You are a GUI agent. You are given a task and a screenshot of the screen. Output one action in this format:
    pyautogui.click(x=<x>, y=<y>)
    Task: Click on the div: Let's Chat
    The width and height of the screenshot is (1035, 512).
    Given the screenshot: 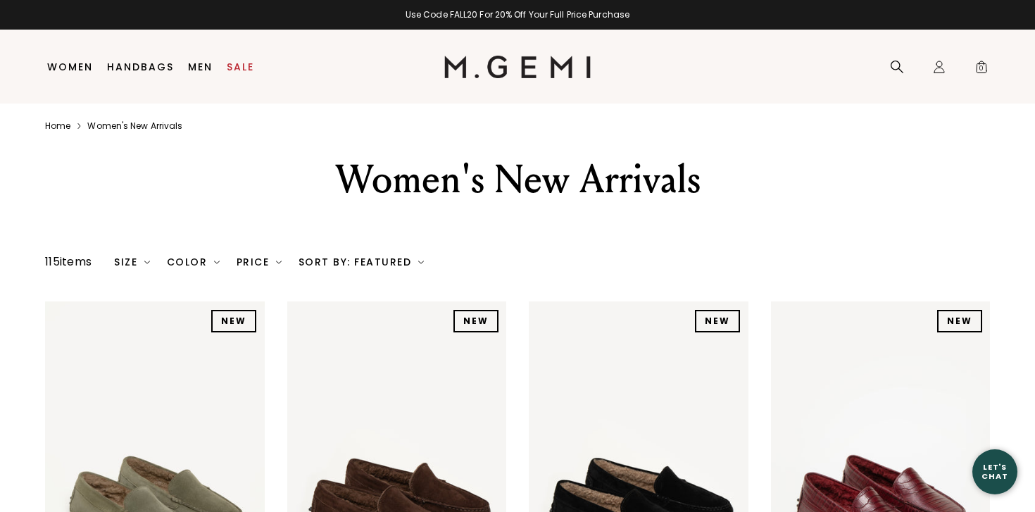 What is the action you would take?
    pyautogui.click(x=995, y=471)
    